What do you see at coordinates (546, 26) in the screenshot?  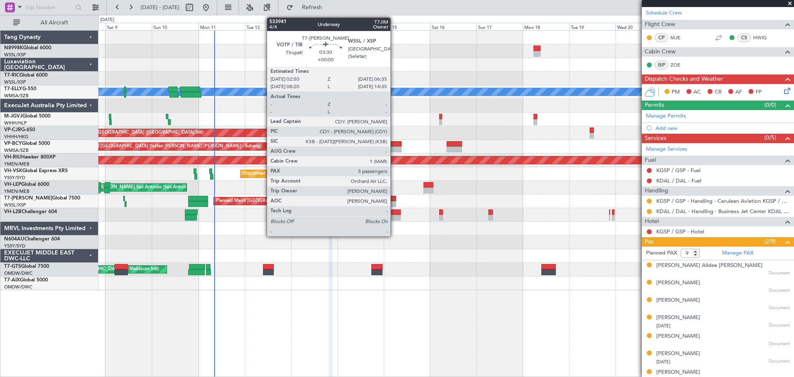 I see `div: Mon 18` at bounding box center [546, 26].